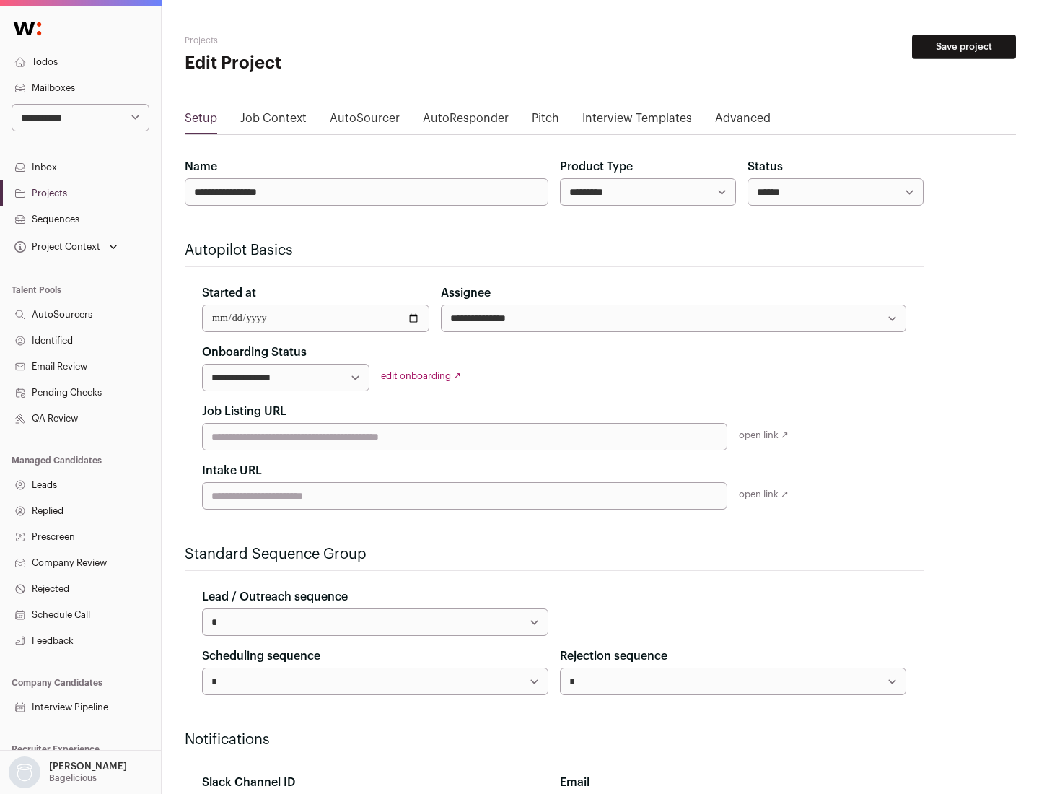 This screenshot has height=794, width=1039. What do you see at coordinates (323, 63) in the screenshot?
I see `h1: Edit Project` at bounding box center [323, 63].